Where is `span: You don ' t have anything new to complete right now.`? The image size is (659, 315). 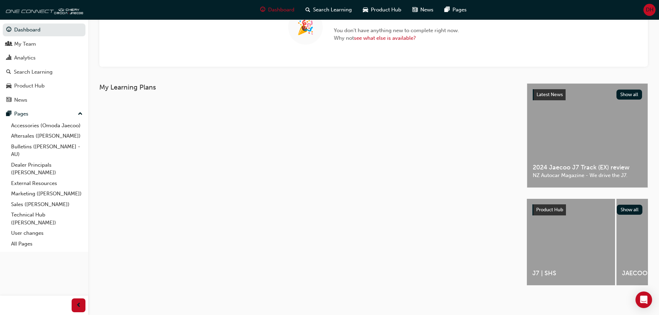 span: You don ' t have anything new to complete right now. is located at coordinates (397, 30).